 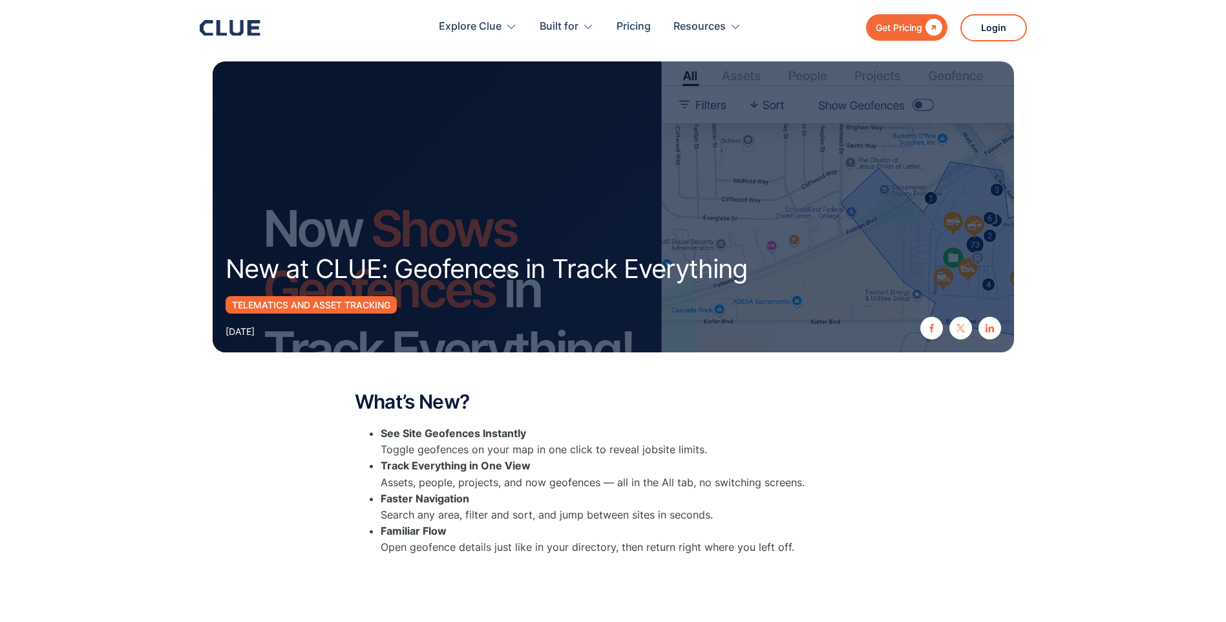 What do you see at coordinates (311, 304) in the screenshot?
I see `div: Telematics and Asset Tracking` at bounding box center [311, 304].